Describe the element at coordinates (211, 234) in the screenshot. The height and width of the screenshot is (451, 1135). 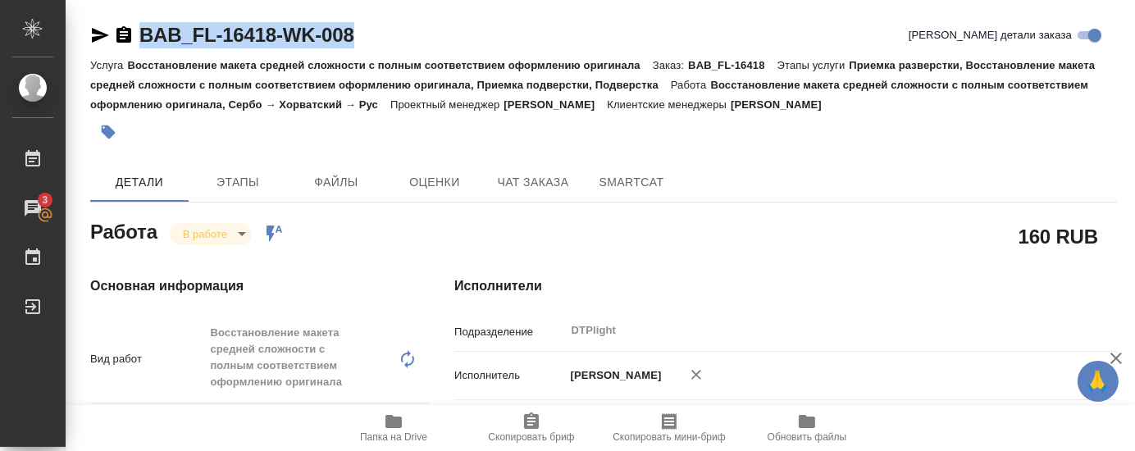
I see `div: В работе` at that location.